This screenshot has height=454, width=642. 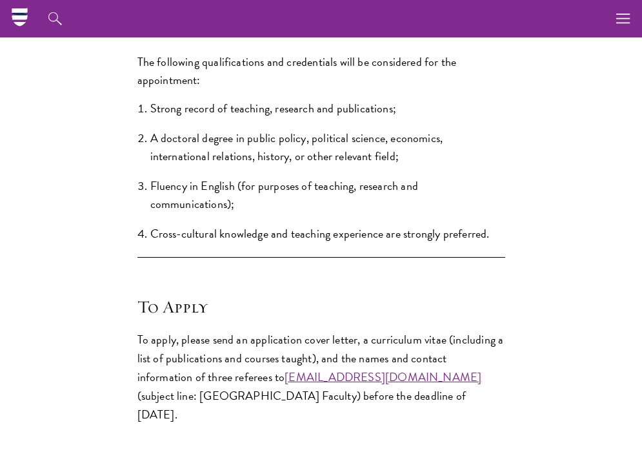 I want to click on p: To apply, please send an application cover letter, a curriculum vitae (including a list of public..., so click(x=322, y=376).